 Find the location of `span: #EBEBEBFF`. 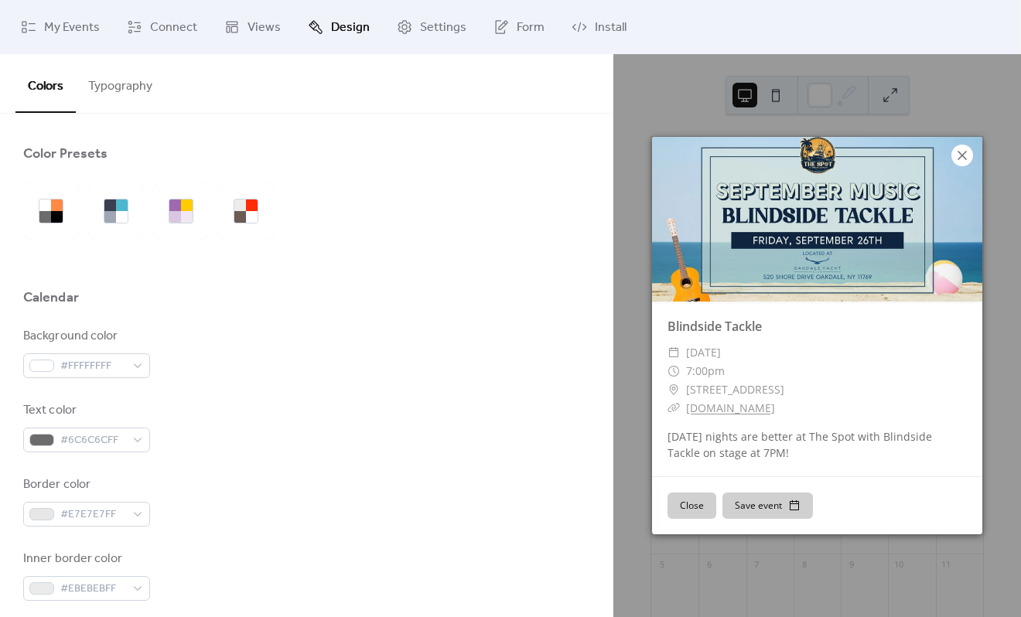

span: #EBEBEBFF is located at coordinates (93, 589).